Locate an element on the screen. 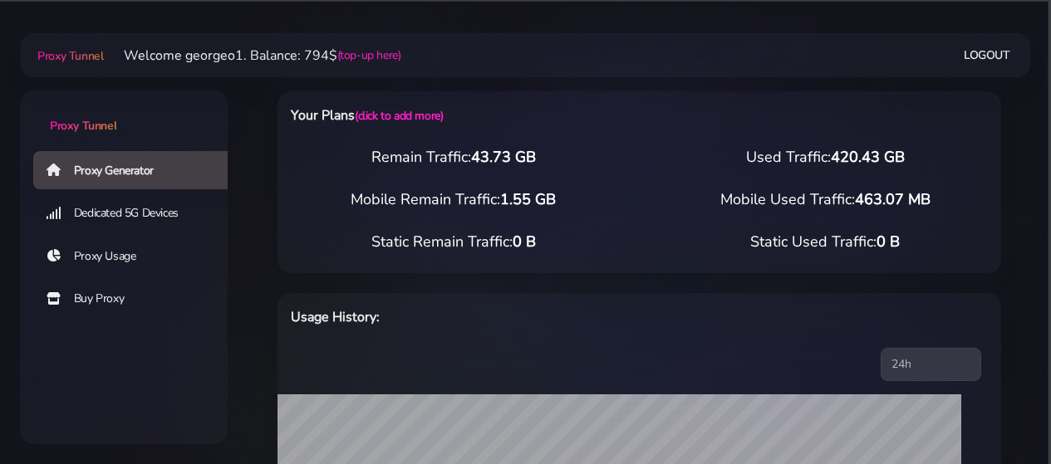  div: Mobile Used Traffic: is located at coordinates (826, 199).